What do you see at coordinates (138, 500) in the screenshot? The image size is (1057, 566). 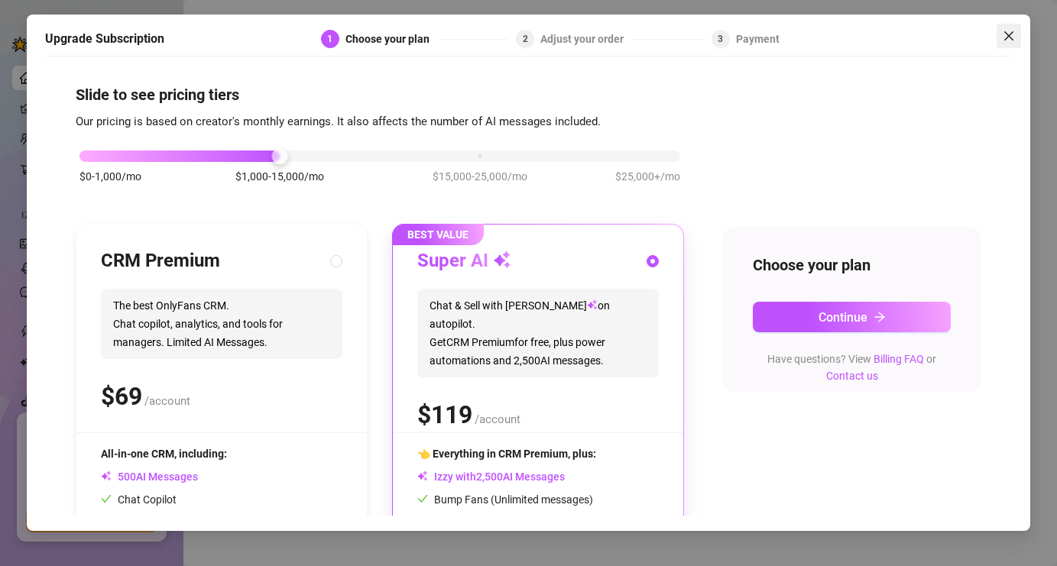 I see `span: Chat Copilot` at bounding box center [138, 500].